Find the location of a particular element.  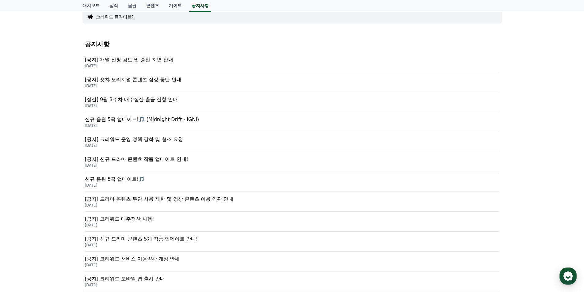

p: [공지] 크리워드 서비스 이용약관 개정 안내 is located at coordinates (292, 259).